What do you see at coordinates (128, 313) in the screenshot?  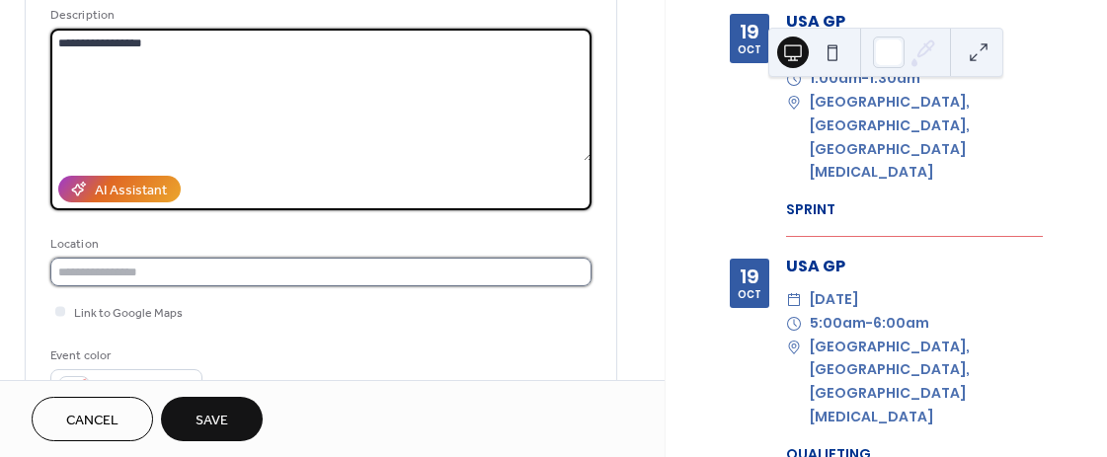 I see `span: Link to Google Maps` at bounding box center [128, 313].